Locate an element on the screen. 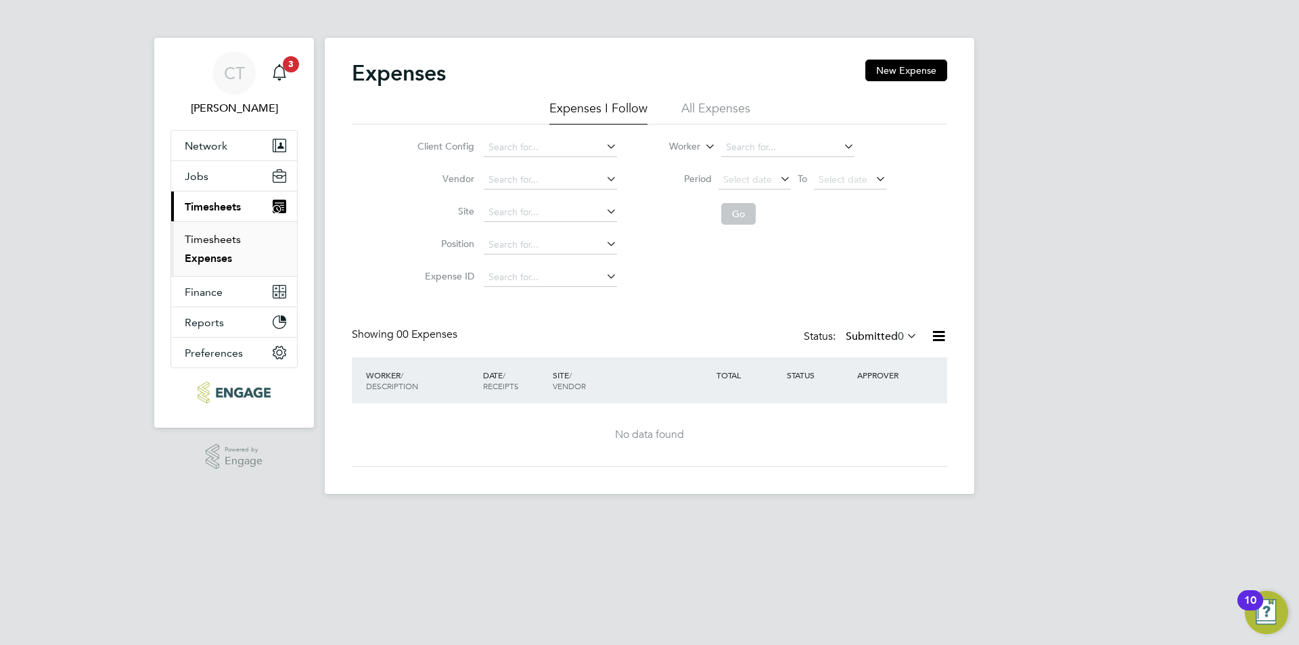 The image size is (1299, 645). button: Open Resource Center, 10 new notifications is located at coordinates (1267, 613).